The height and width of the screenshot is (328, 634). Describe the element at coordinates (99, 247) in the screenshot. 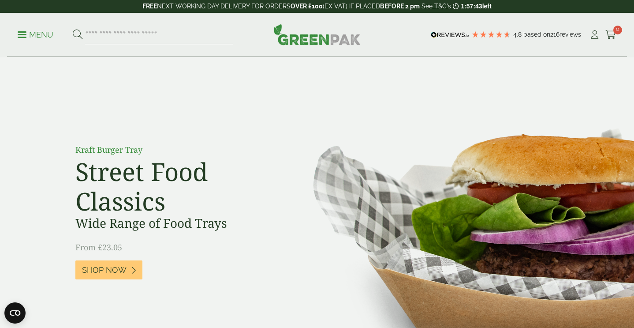

I see `span: From £23.05` at that location.